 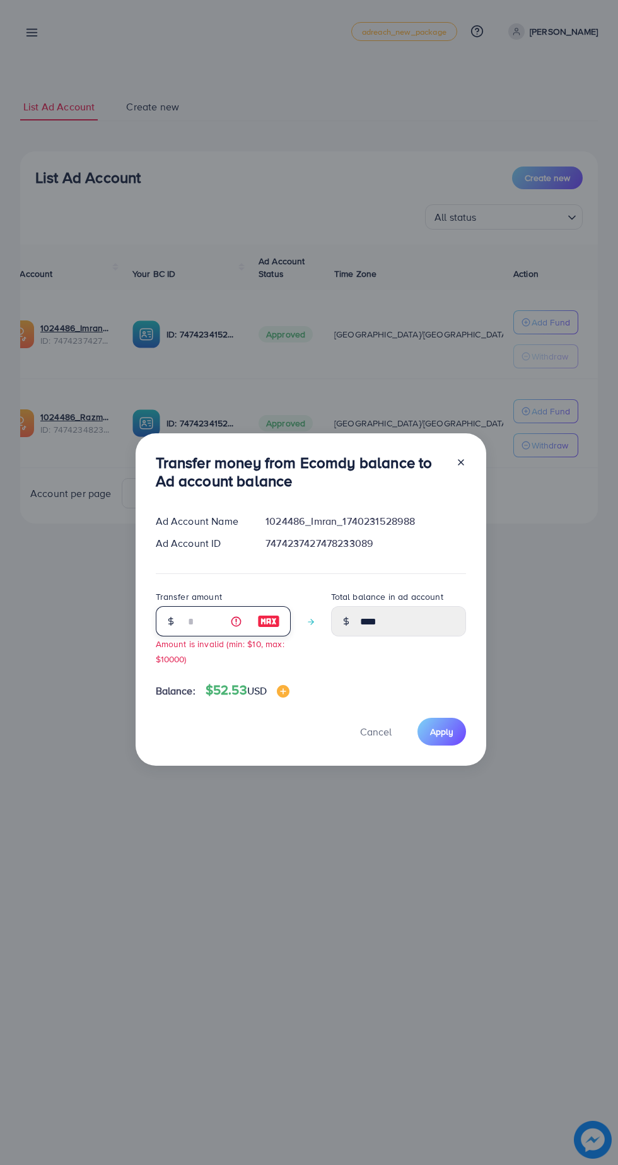 What do you see at coordinates (247, 690) in the screenshot?
I see `h4: $52.53` at bounding box center [247, 690].